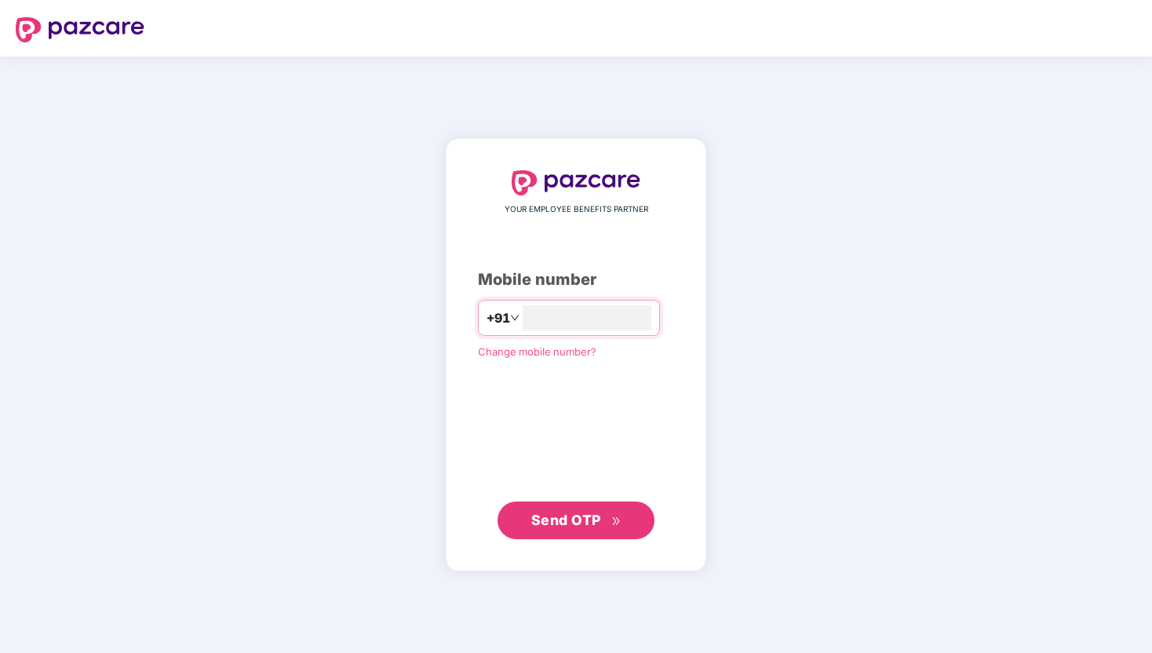  I want to click on span: +91, so click(499, 318).